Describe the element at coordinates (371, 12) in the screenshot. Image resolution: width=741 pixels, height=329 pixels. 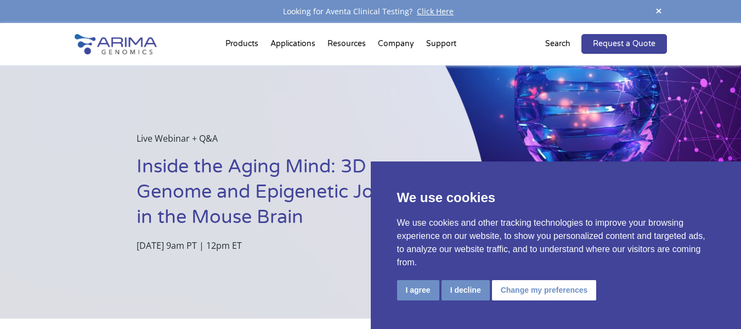
I see `div: Looking for Aventa Clinical Testing?` at that location.